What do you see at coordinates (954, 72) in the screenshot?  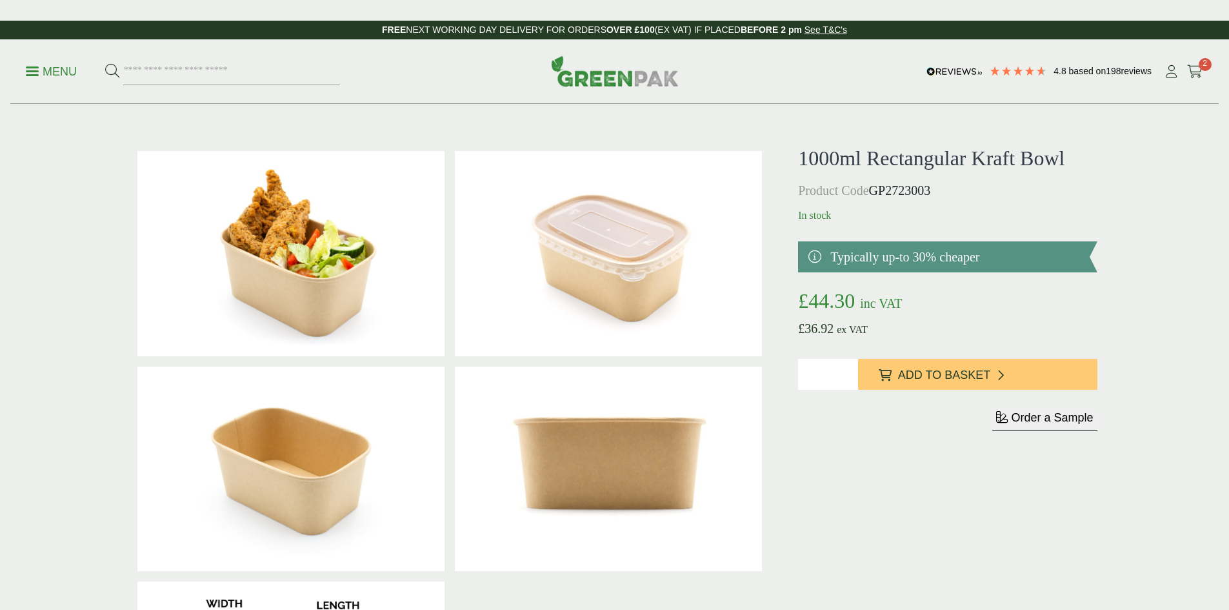 I see `img: REVIEWS.io` at bounding box center [954, 72].